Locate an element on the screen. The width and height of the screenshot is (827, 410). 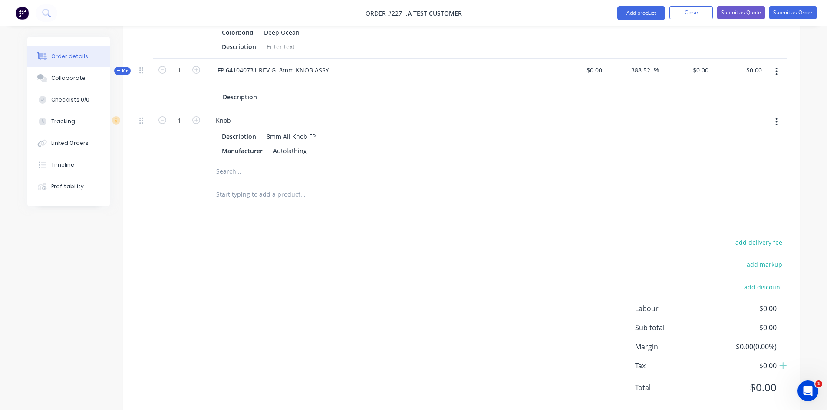
button: Add product is located at coordinates (641, 13).